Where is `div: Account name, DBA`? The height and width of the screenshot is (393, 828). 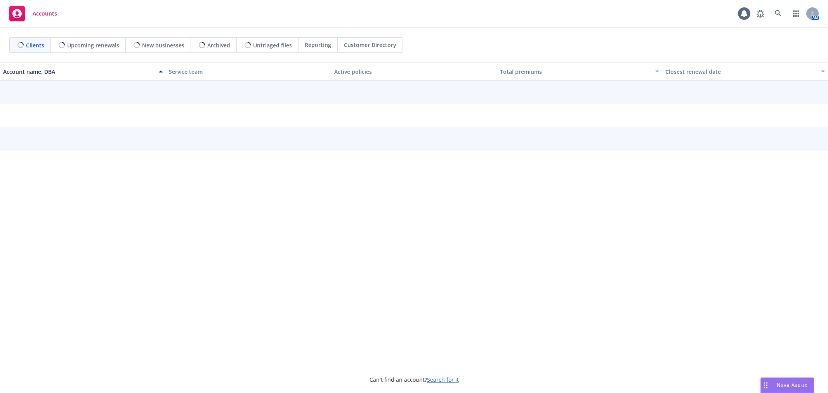
div: Account name, DBA is located at coordinates (78, 71).